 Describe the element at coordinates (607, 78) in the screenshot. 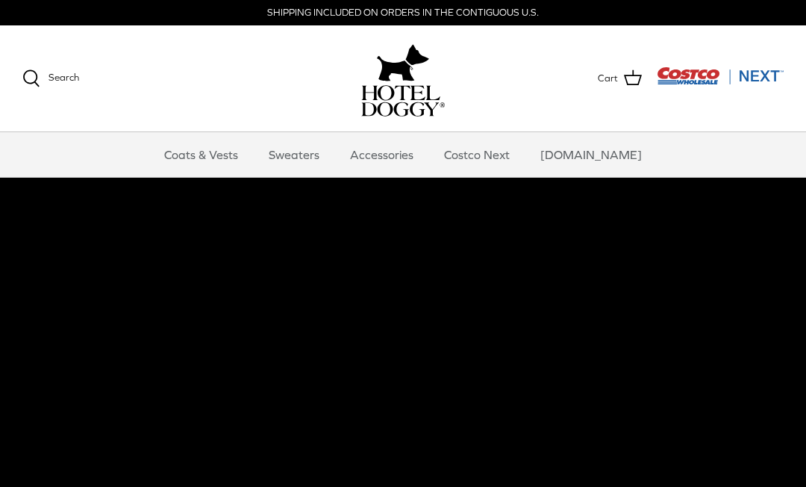

I see `span: Cart` at that location.